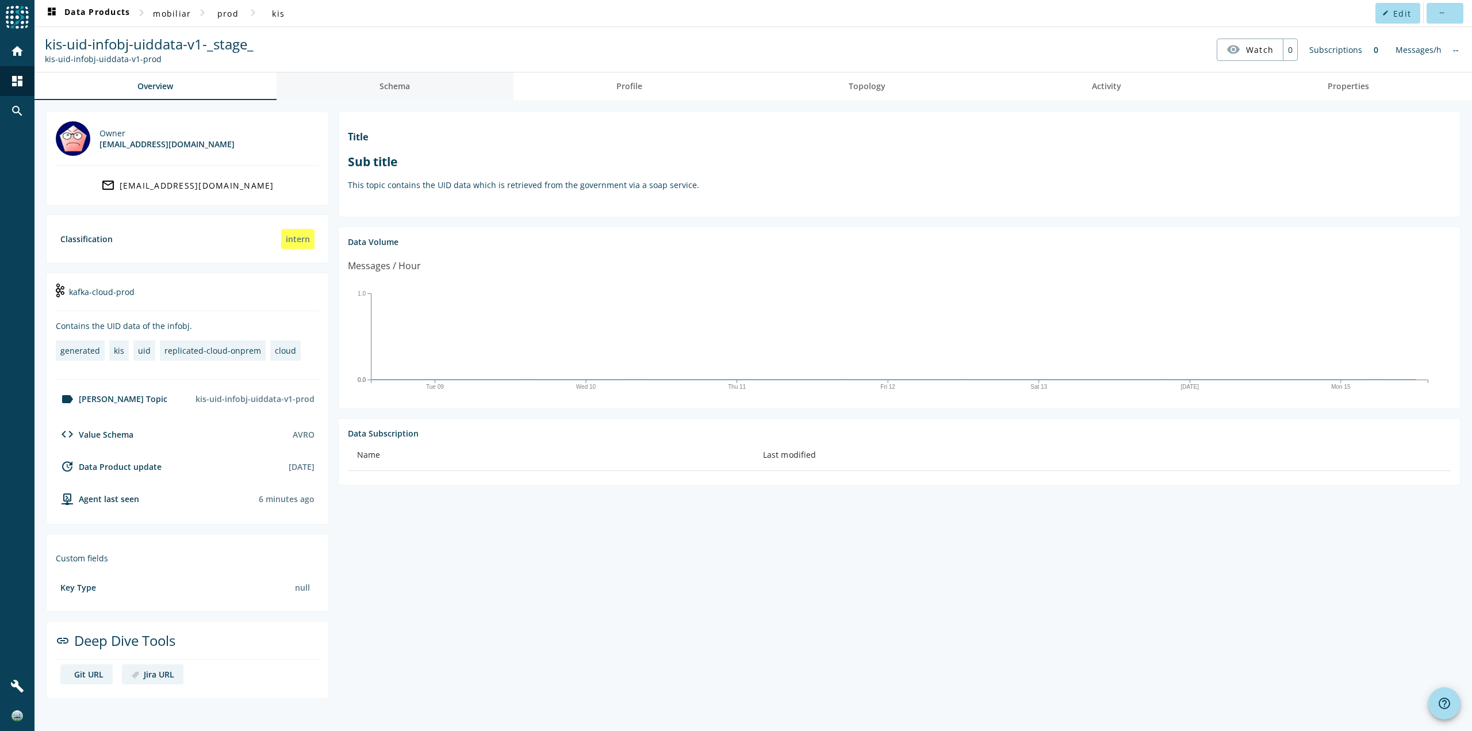 This screenshot has height=731, width=1472. Describe the element at coordinates (867, 86) in the screenshot. I see `span: Topology` at that location.